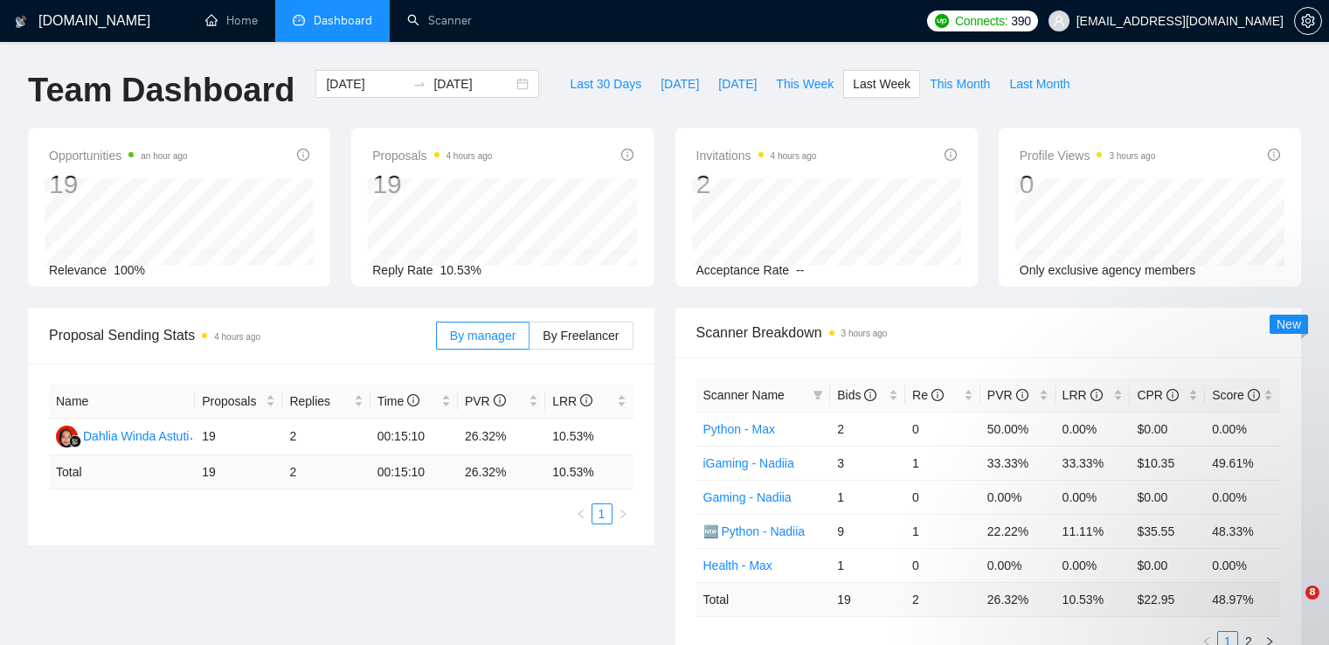 The height and width of the screenshot is (645, 1329). I want to click on span: Opportunities, so click(118, 155).